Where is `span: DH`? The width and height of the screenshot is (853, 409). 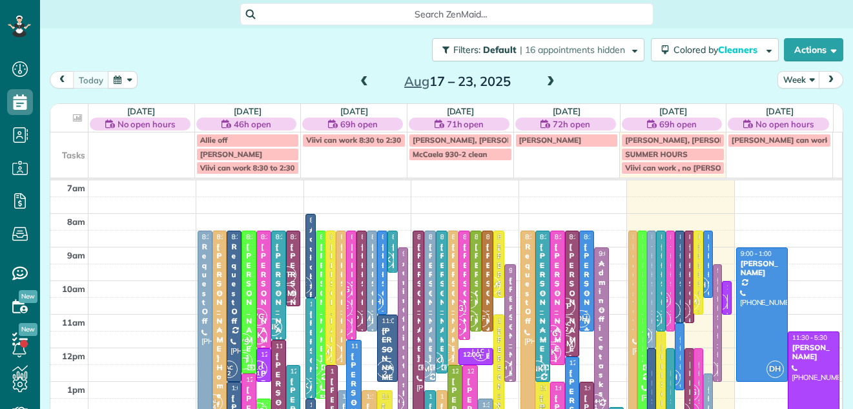 span: DH is located at coordinates (775, 369).